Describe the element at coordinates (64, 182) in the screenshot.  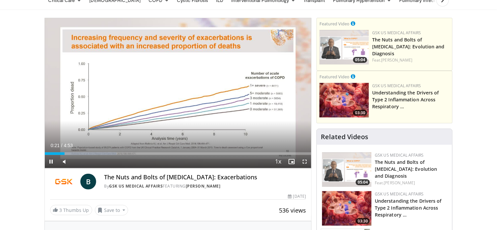
I see `img: GSK US Medical Affairs` at that location.